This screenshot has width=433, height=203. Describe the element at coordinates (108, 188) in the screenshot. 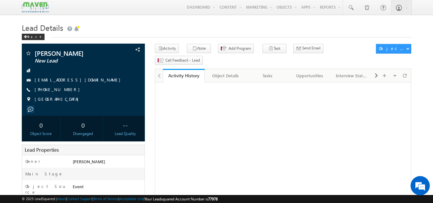

I see `div: Event` at that location.